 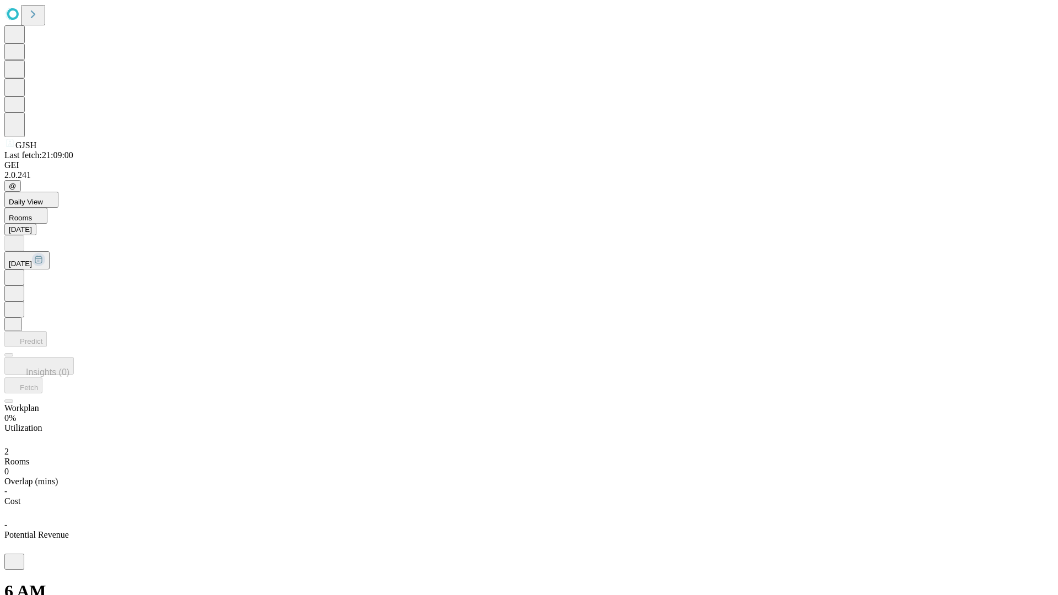 I want to click on span: 0%, so click(x=10, y=418).